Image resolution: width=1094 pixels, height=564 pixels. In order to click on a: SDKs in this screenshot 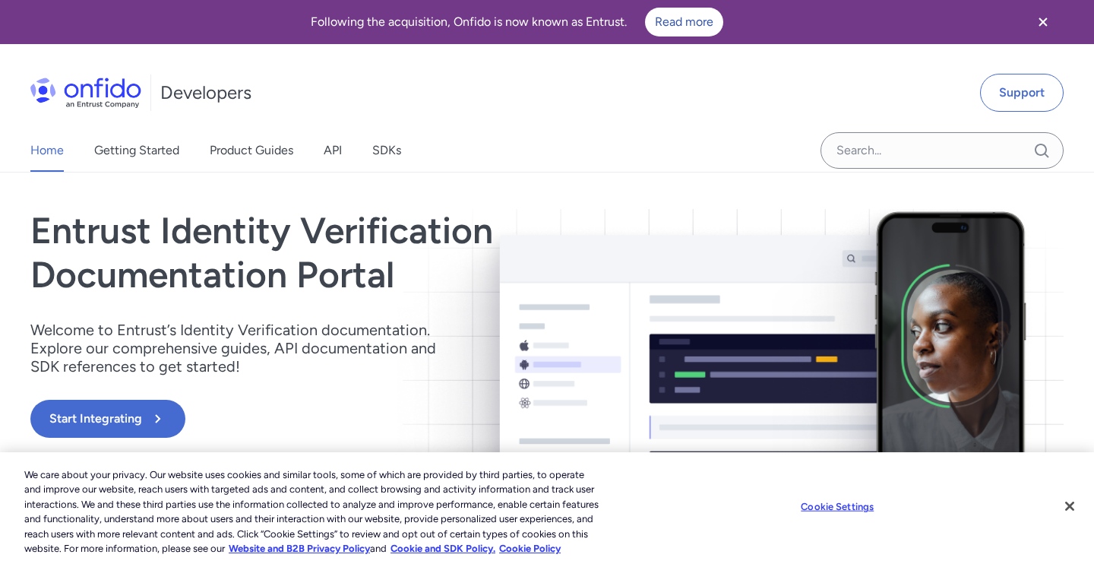, I will do `click(387, 150)`.